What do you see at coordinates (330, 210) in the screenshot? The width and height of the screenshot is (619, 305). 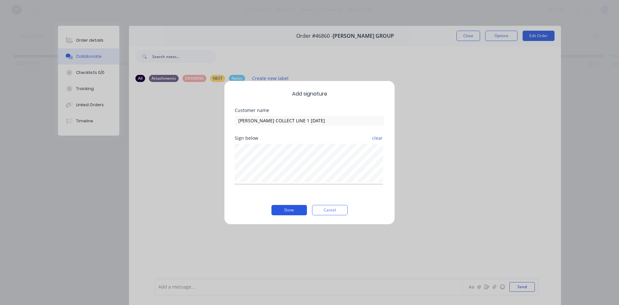 I see `button: Cancel` at bounding box center [330, 210].